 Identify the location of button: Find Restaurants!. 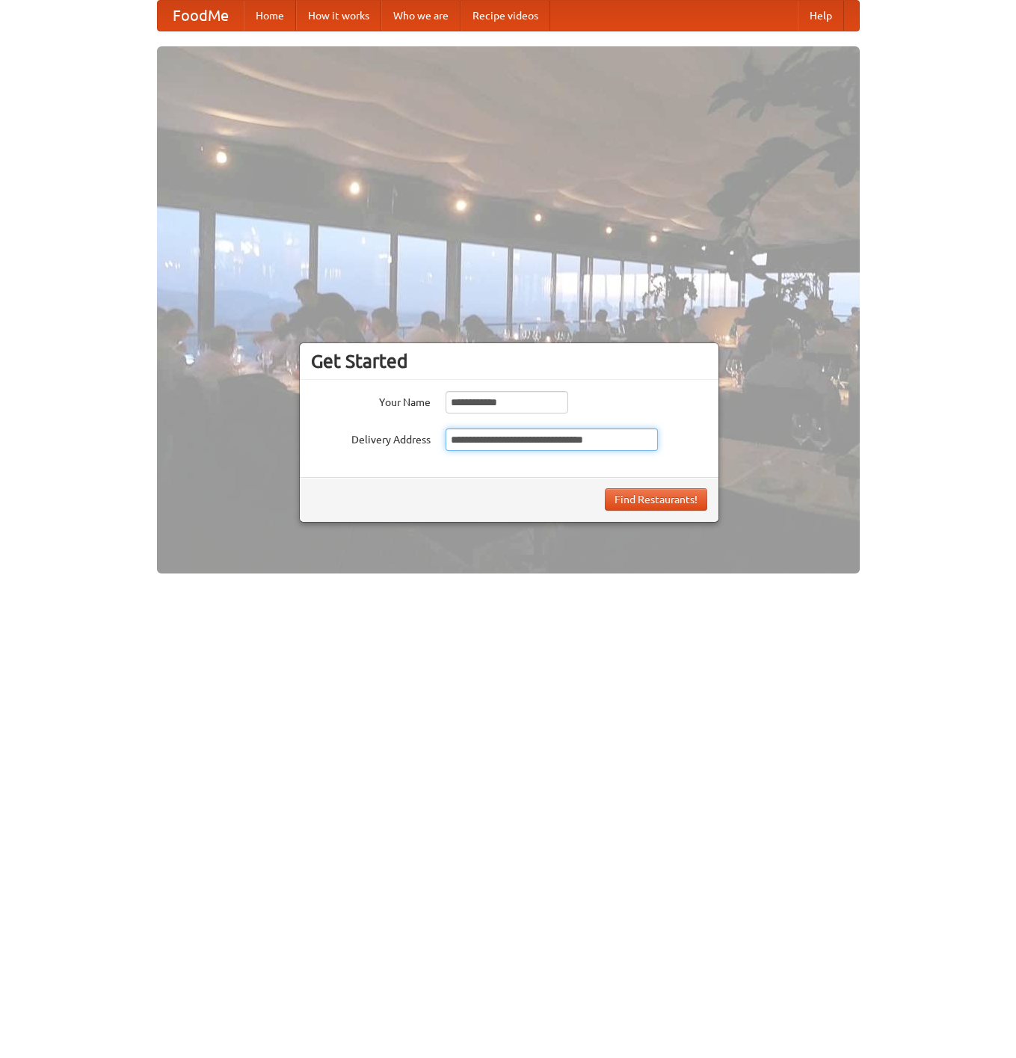
(656, 499).